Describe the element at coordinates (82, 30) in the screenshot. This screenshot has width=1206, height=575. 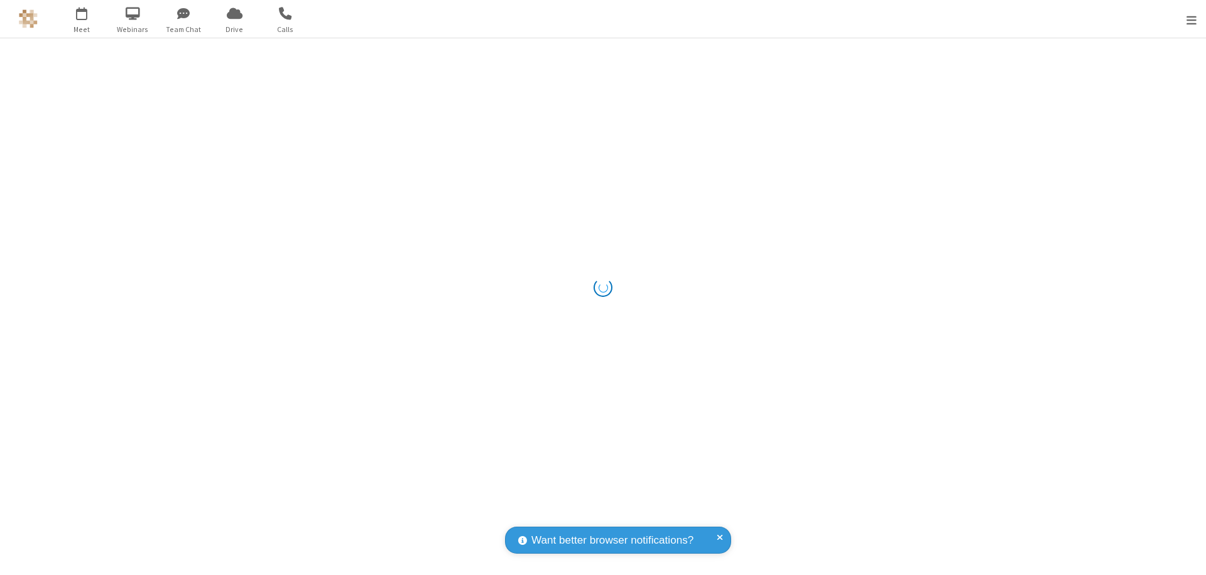
I see `span: Meet` at that location.